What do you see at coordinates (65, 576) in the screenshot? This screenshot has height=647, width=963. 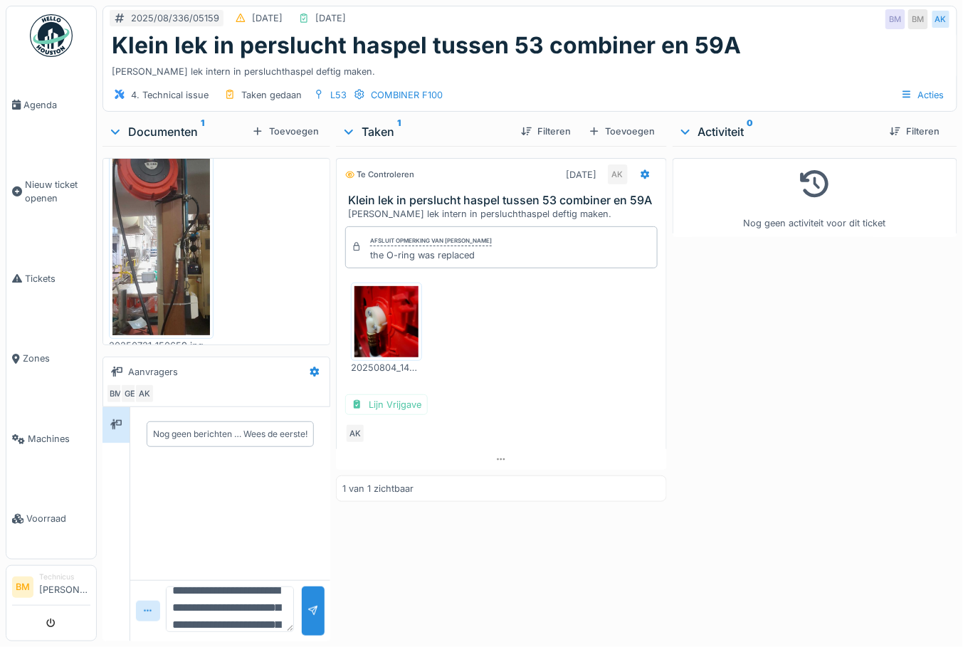 I see `div: Technicus` at bounding box center [65, 576].